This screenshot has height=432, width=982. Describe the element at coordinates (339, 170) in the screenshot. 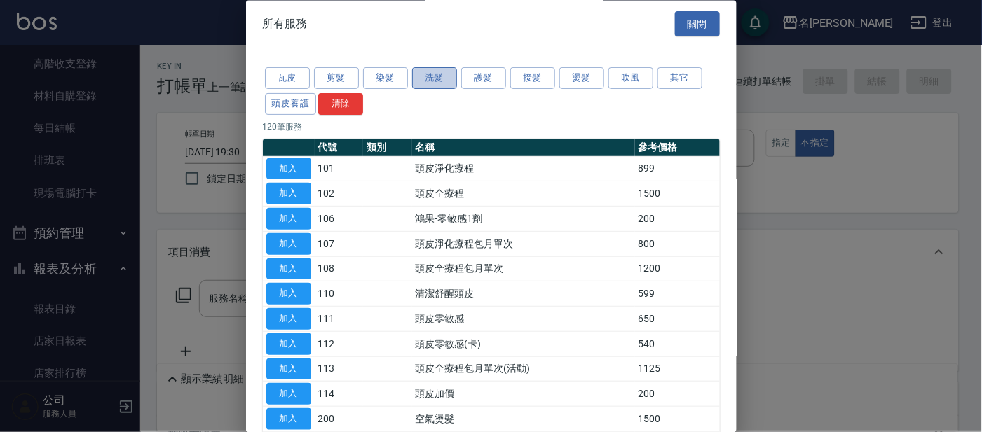

I see `td: 101` at that location.